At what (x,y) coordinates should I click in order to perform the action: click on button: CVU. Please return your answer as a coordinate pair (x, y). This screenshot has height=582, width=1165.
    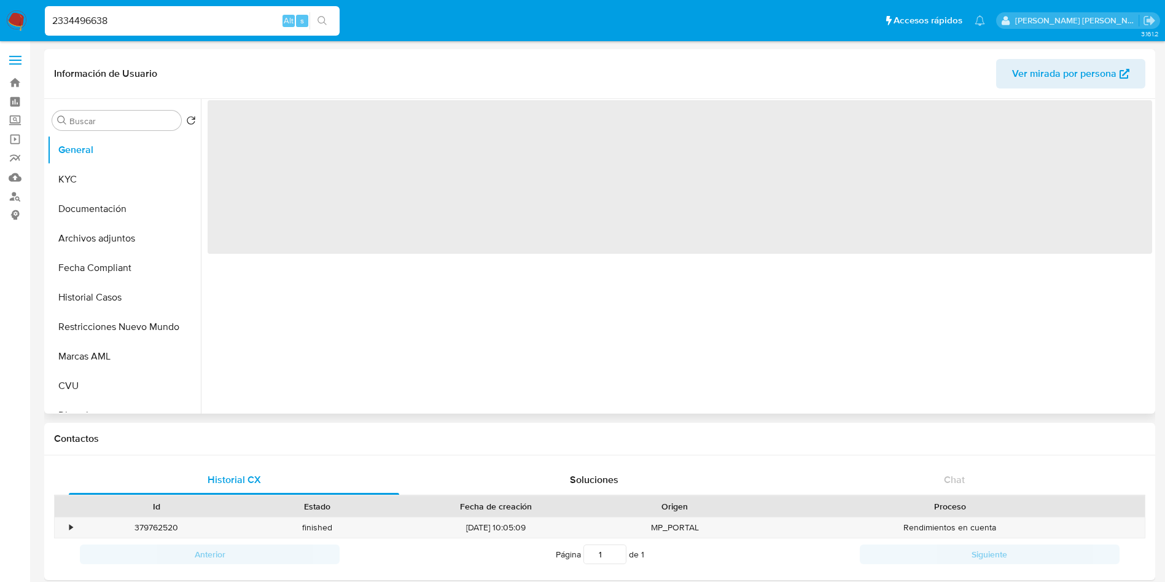
    Looking at the image, I should click on (124, 386).